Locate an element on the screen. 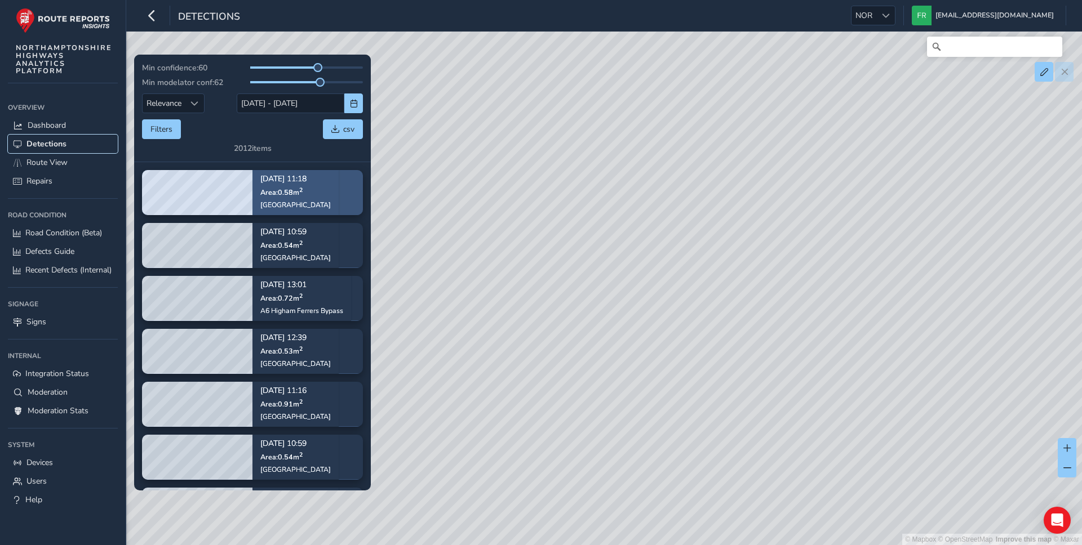 The width and height of the screenshot is (1082, 545). span: Area: 0.53 m is located at coordinates (281, 350).